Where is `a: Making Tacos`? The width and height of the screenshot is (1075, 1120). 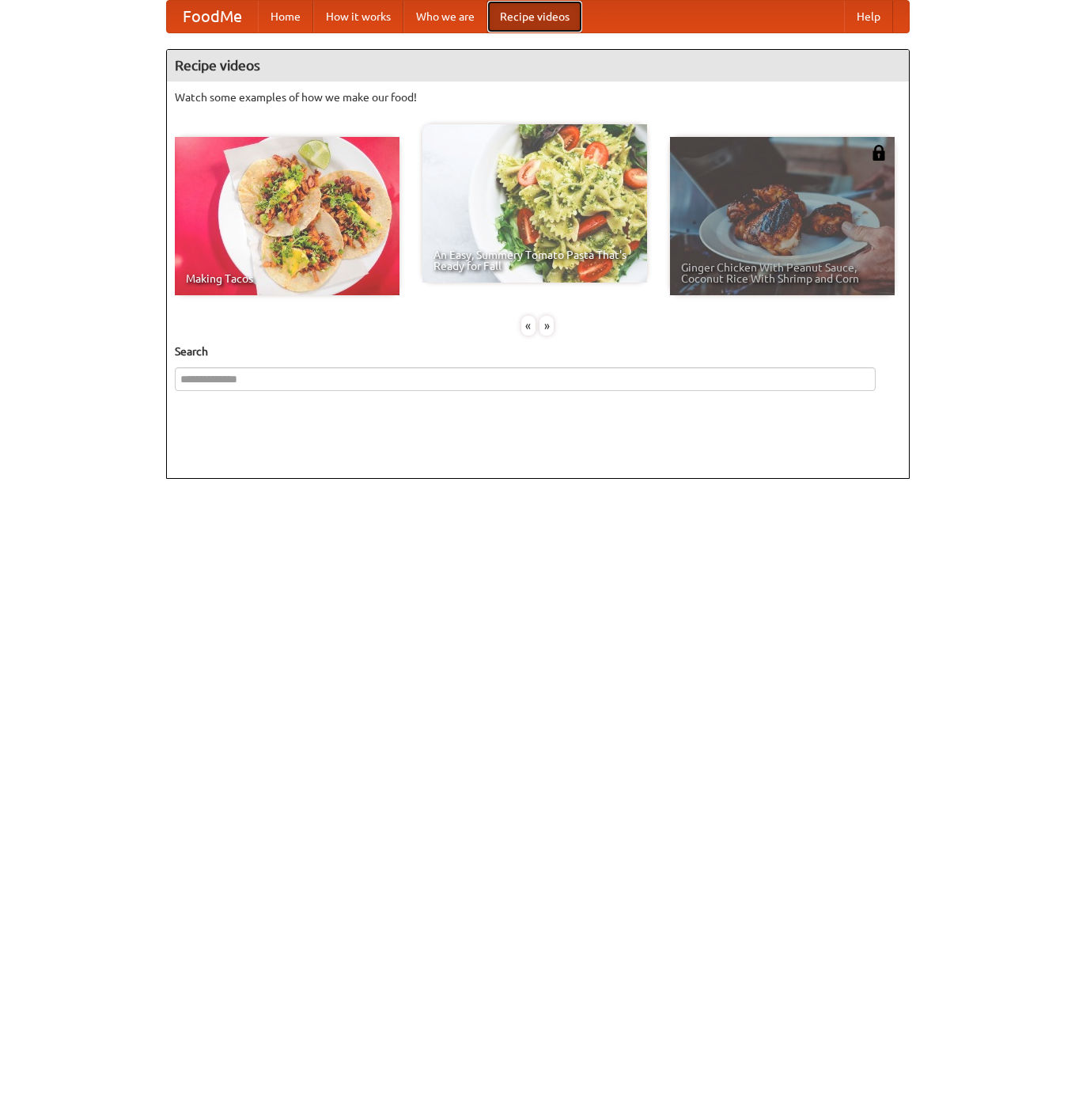
a: Making Tacos is located at coordinates (287, 216).